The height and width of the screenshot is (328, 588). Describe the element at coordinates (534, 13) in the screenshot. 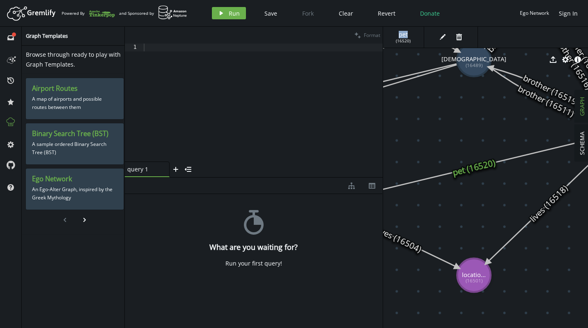

I see `div: Ego Network` at that location.